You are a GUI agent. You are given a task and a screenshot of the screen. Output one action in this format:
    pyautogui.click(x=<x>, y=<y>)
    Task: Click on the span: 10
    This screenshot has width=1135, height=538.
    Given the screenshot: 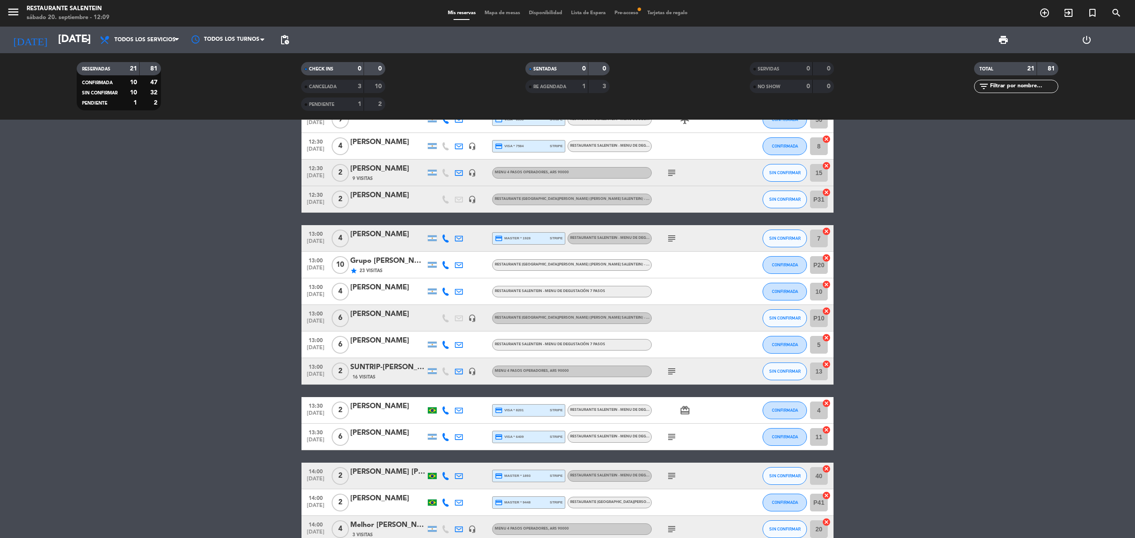 What is the action you would take?
    pyautogui.click(x=340, y=265)
    